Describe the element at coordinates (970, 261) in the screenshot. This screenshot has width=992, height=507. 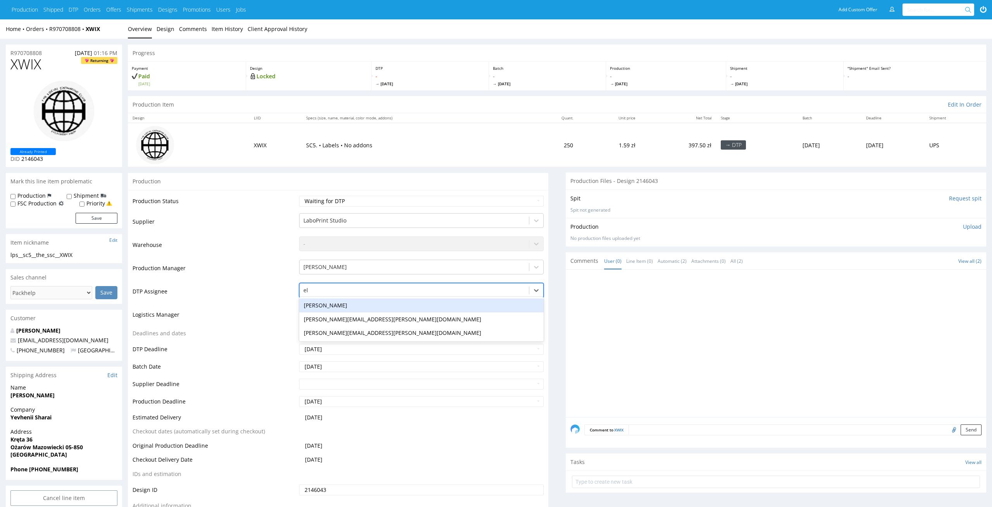
I see `a: View all (2)` at that location.